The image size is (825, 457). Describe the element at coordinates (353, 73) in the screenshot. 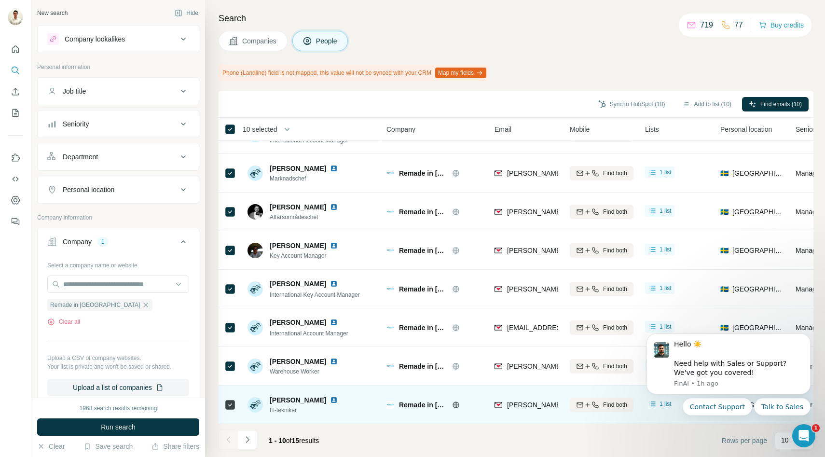

I see `div: Phone (Landline) field is not mapped, this value will not be synced with your CRM` at that location.